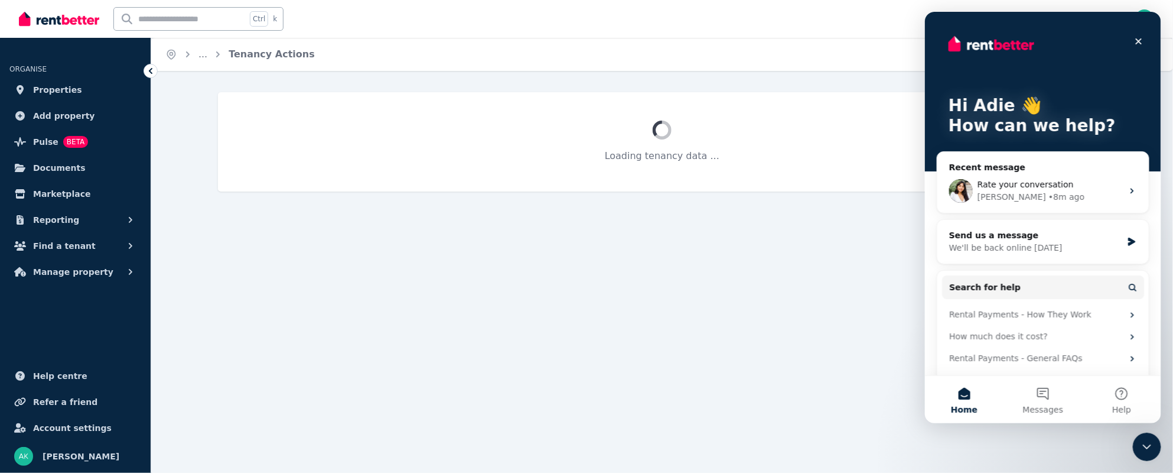 This screenshot has width=1173, height=473. What do you see at coordinates (57, 90) in the screenshot?
I see `span: Properties` at bounding box center [57, 90].